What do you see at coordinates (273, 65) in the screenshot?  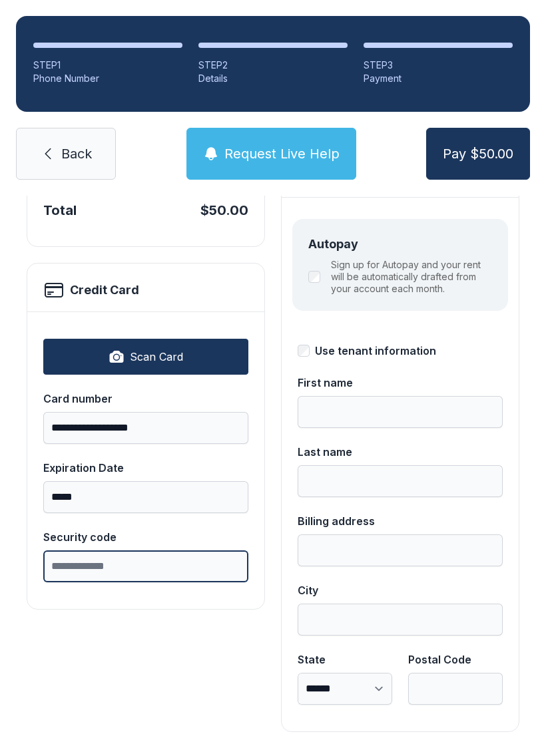 I see `div: STEP 2` at bounding box center [273, 65].